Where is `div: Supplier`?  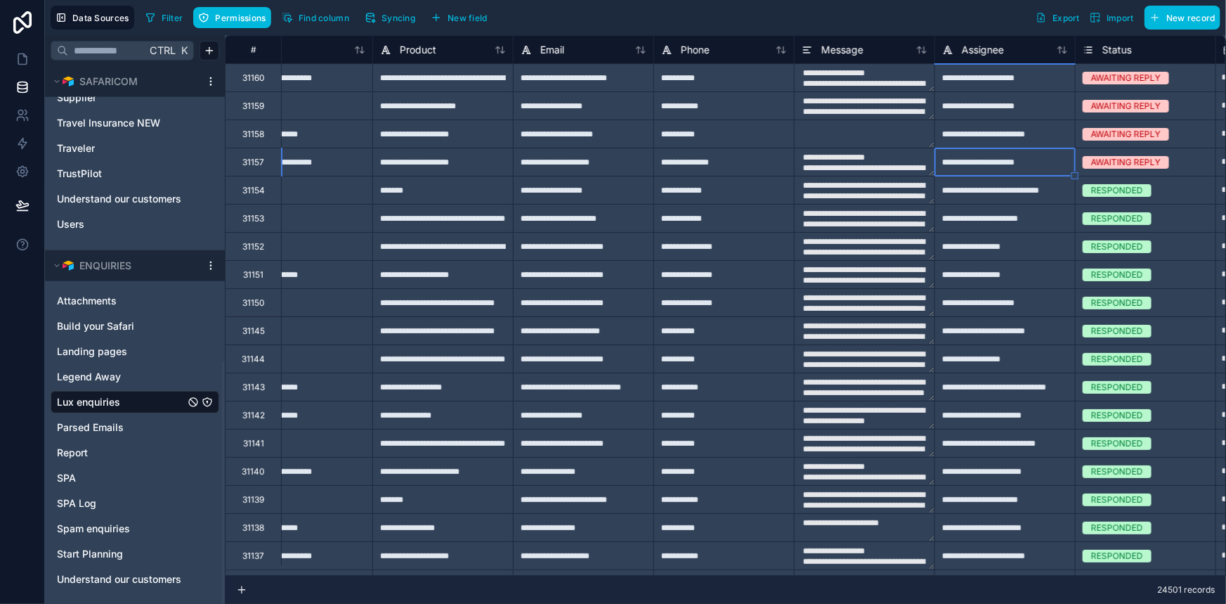 div: Supplier is located at coordinates (135, 98).